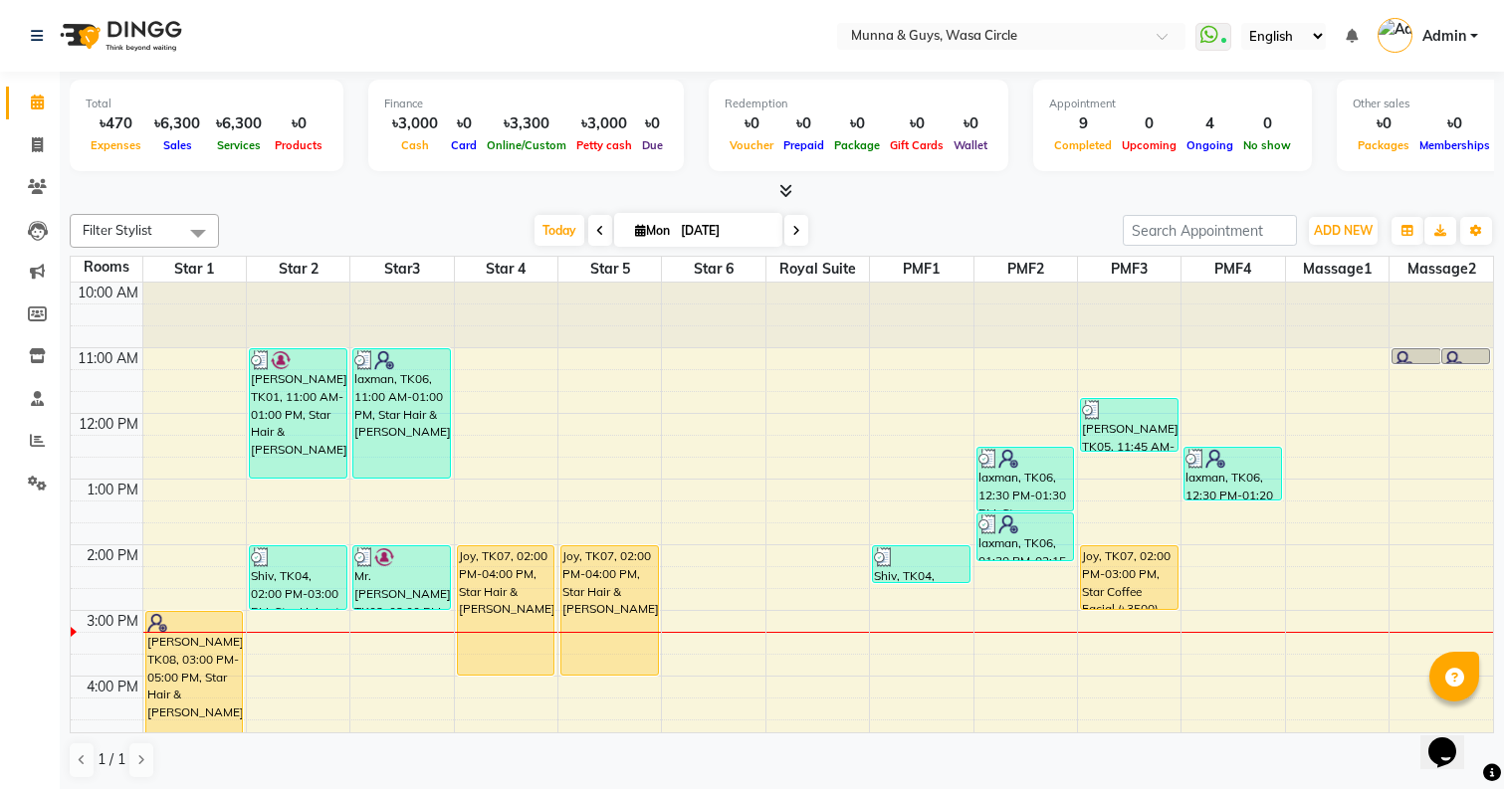 Image resolution: width=1504 pixels, height=789 pixels. I want to click on span: Petty cash, so click(604, 145).